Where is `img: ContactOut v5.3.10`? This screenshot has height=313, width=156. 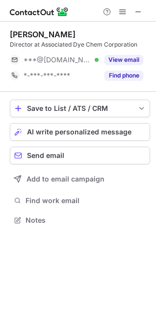
img: ContactOut v5.3.10 is located at coordinates (39, 12).